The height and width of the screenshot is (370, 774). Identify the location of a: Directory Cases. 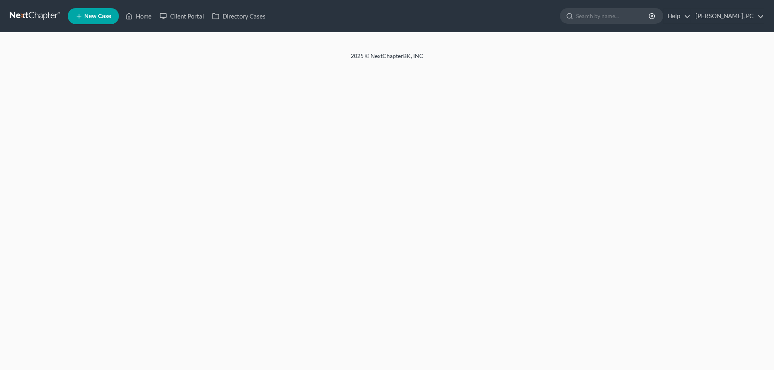
(239, 16).